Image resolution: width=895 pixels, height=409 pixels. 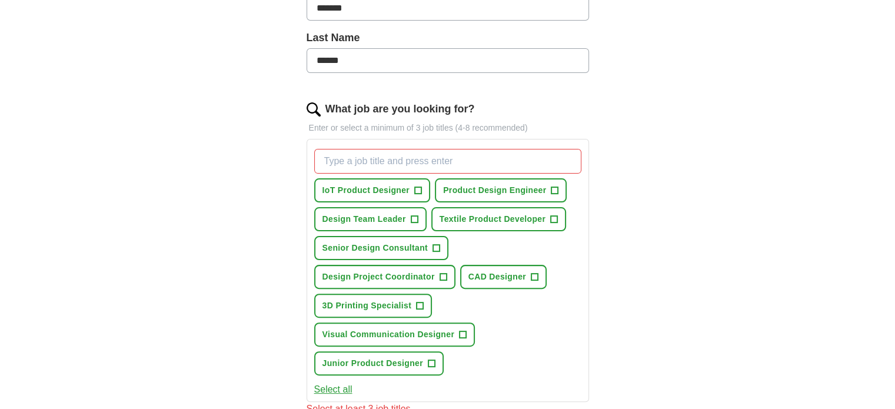 I want to click on span: Visual Communication Designer, so click(x=389, y=334).